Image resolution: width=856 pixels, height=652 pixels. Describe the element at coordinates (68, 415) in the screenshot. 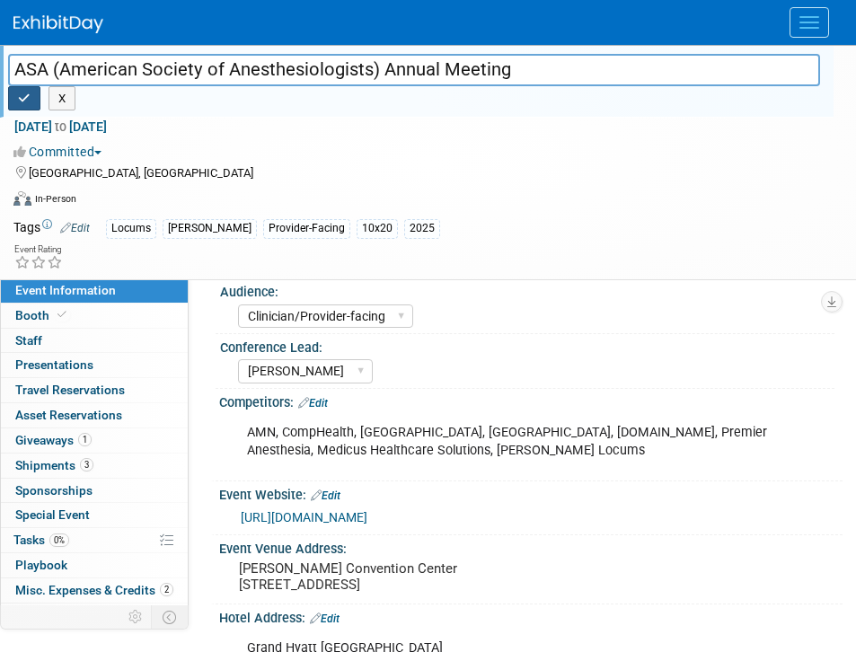

I see `span: Asset Reservations` at that location.